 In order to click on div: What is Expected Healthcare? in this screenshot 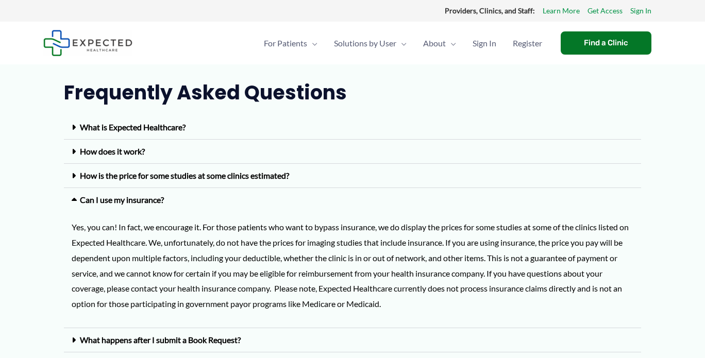, I will do `click(352, 127)`.